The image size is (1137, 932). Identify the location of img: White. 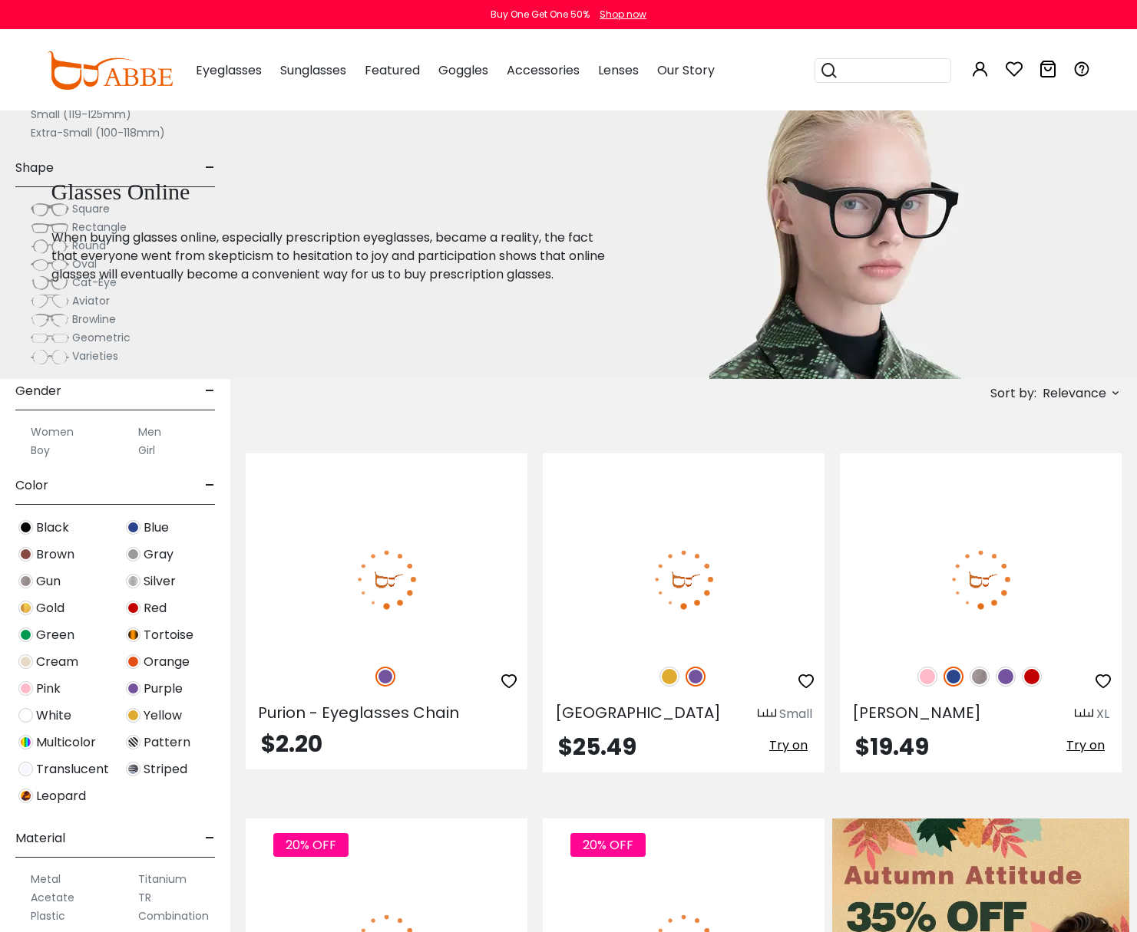
(25, 715).